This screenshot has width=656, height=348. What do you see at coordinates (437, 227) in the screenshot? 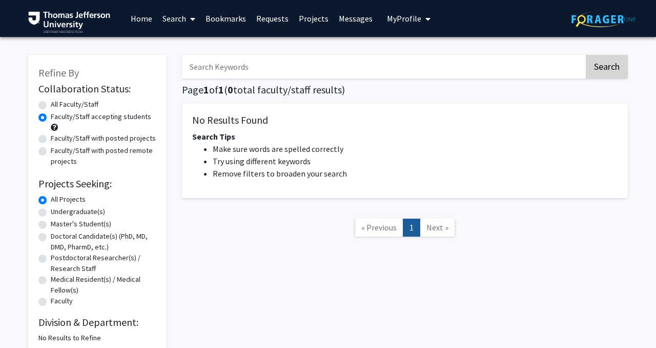
I see `a: Next Page` at bounding box center [437, 227].